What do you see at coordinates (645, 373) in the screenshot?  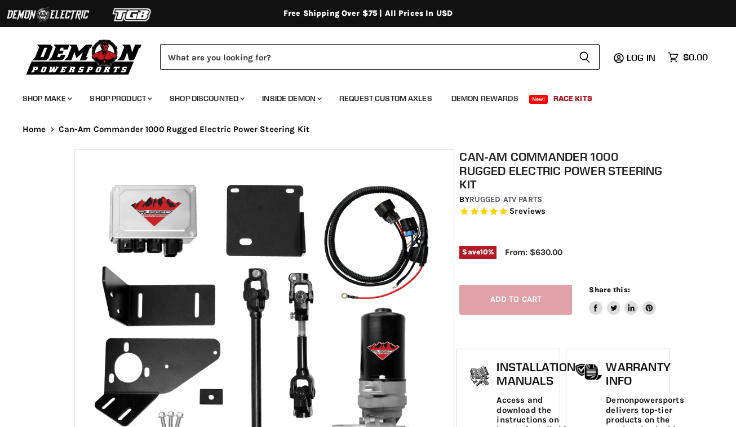 I see `h1: Warranty Info` at bounding box center [645, 373].